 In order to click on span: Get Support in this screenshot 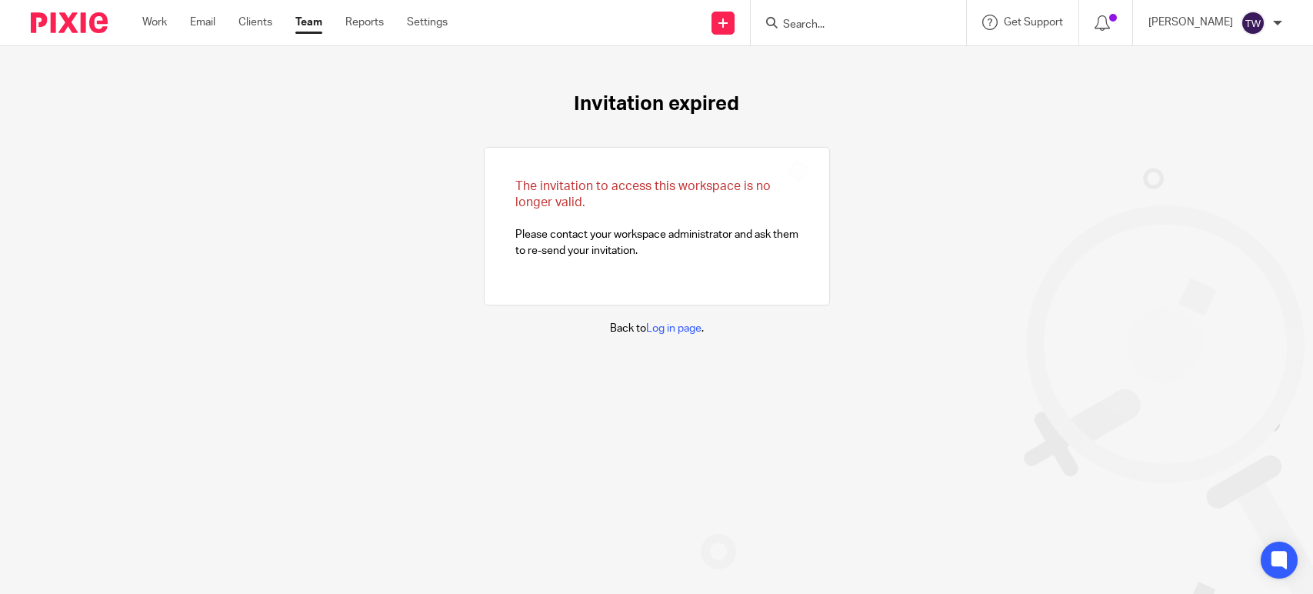, I will do `click(1033, 22)`.